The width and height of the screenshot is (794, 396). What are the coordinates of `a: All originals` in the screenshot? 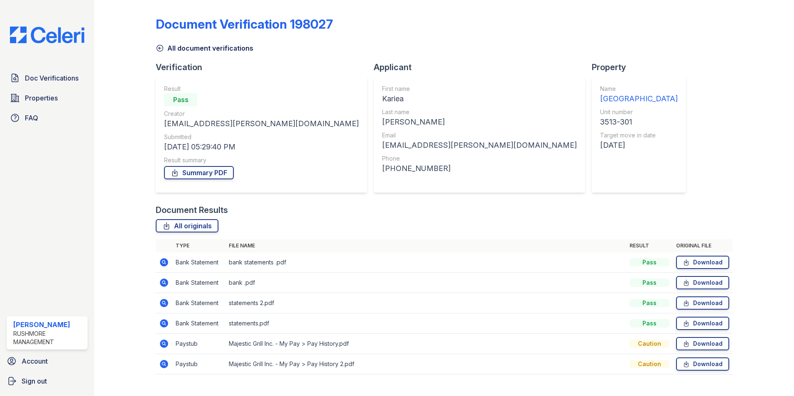 It's located at (187, 226).